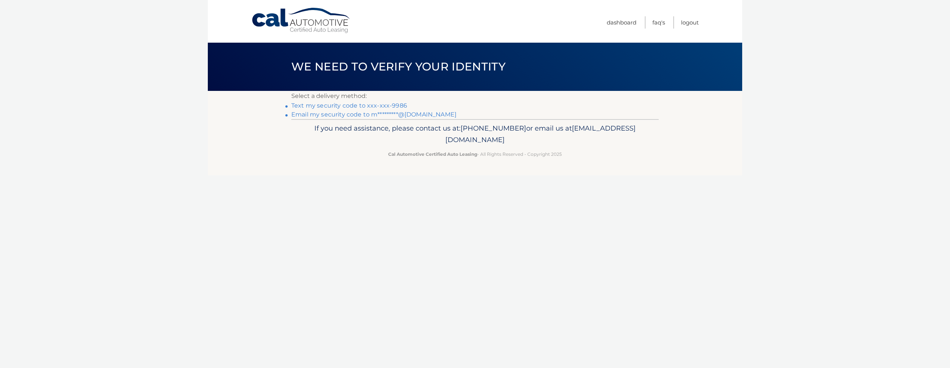  What do you see at coordinates (349, 105) in the screenshot?
I see `a: Text my security code to xxx-xxx-9986` at bounding box center [349, 105].